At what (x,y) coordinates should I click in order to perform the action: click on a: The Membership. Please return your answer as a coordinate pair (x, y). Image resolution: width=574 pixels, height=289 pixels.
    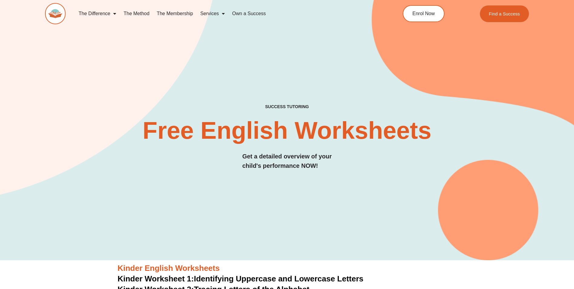
    Looking at the image, I should click on (175, 14).